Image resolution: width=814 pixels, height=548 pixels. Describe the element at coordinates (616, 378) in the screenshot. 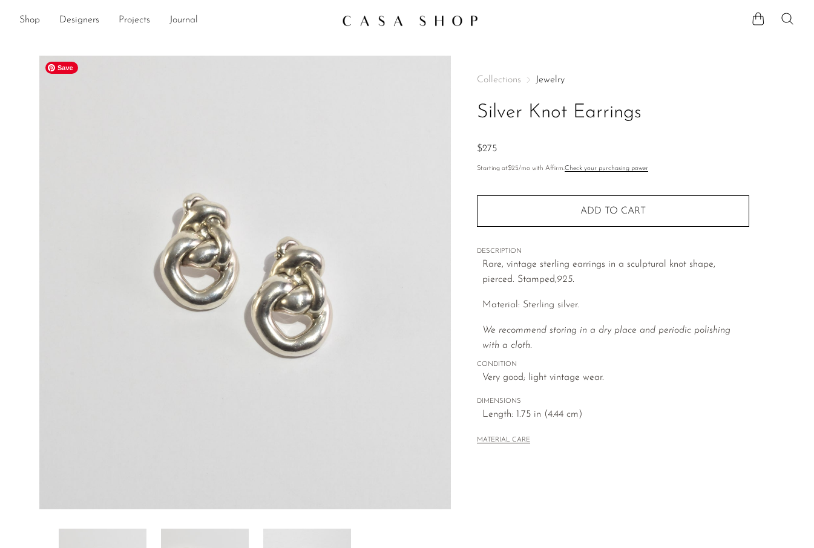

I see `span: Very good; light vintage wear.` at that location.